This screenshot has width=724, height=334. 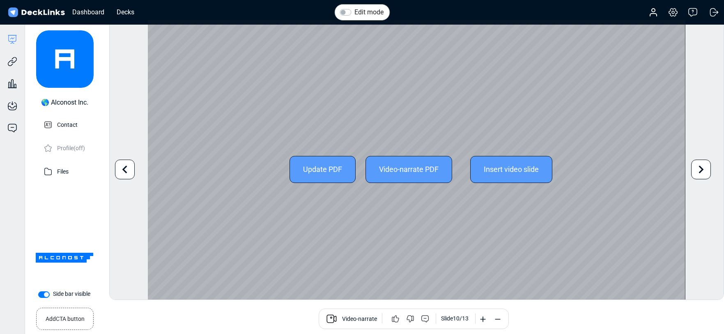 I want to click on a: Company Banner, so click(x=64, y=258).